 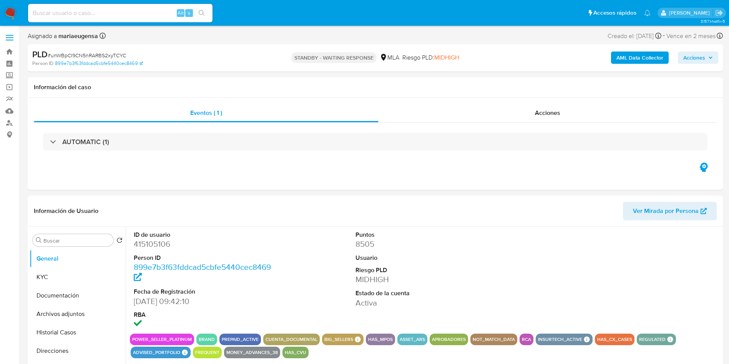 I want to click on div: MLA, so click(x=389, y=58).